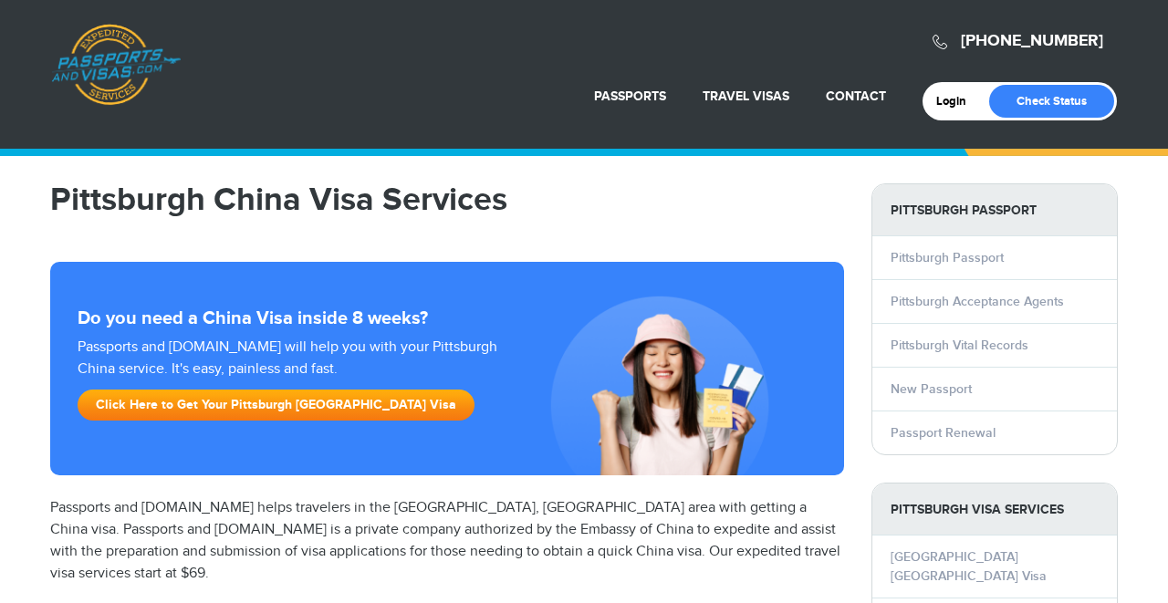 This screenshot has width=1168, height=603. Describe the element at coordinates (959, 345) in the screenshot. I see `a: Pittsburgh Vital Records` at that location.